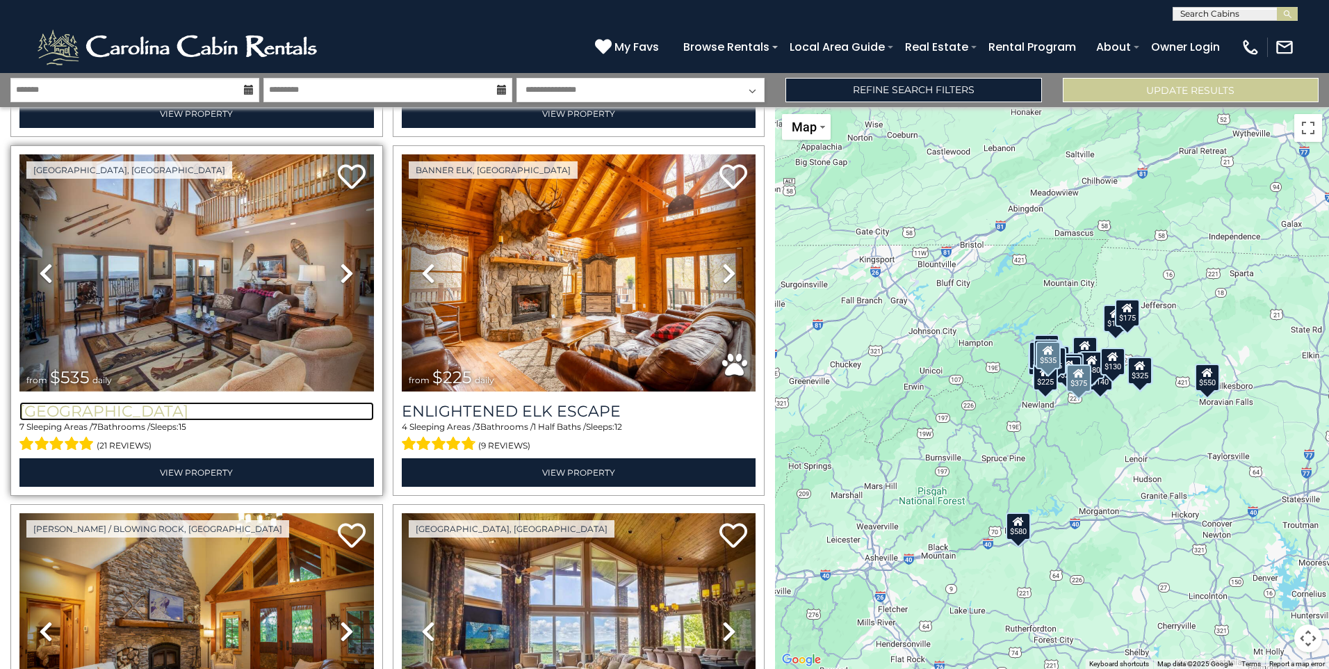 The width and height of the screenshot is (1329, 669). Describe the element at coordinates (559, 426) in the screenshot. I see `span: 1 Half Baths /` at that location.